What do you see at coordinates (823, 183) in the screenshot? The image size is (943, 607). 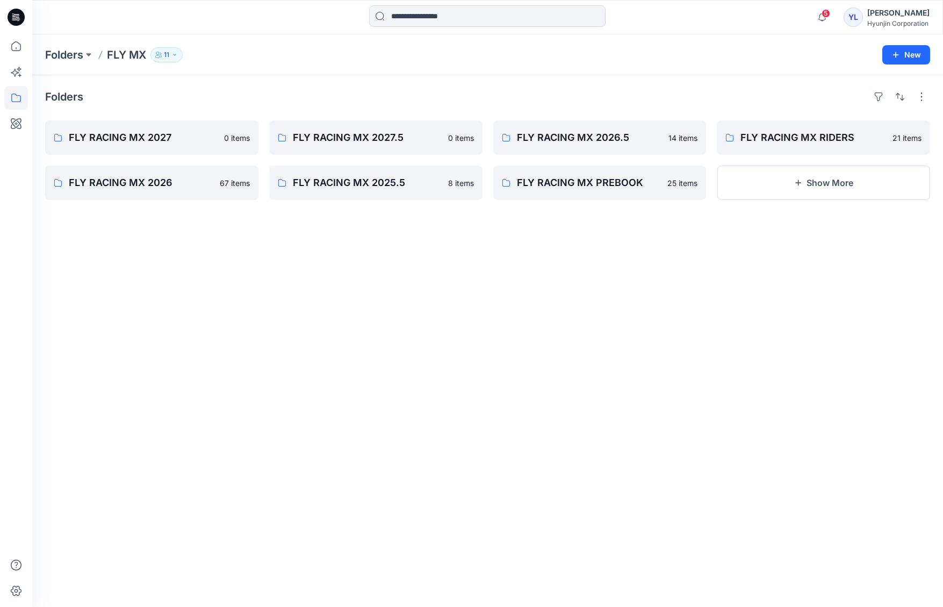 I see `button: Show More` at bounding box center [823, 183].